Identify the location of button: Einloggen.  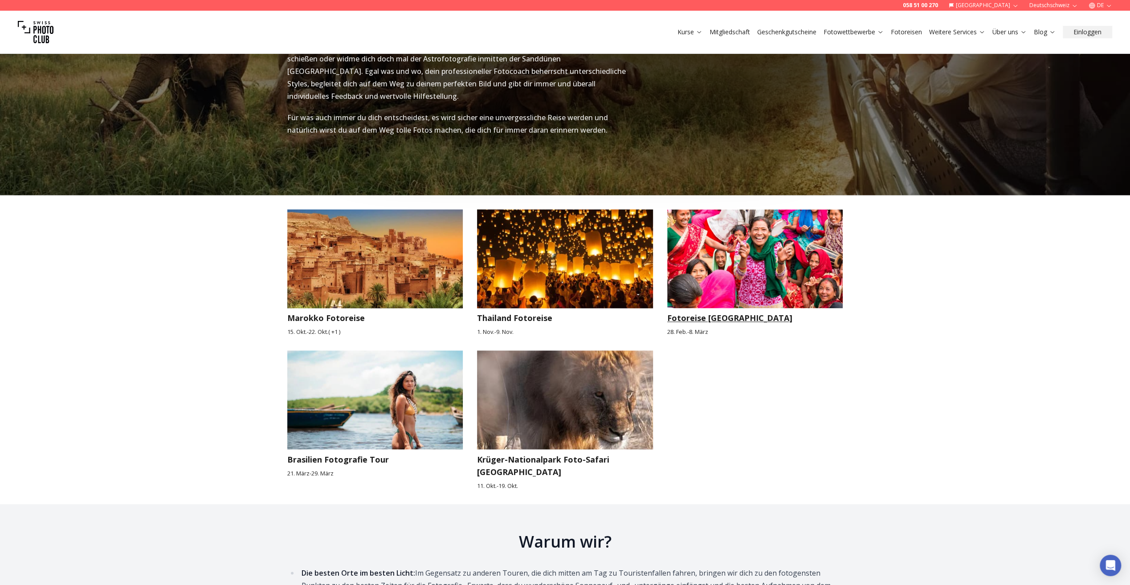
(1087, 32).